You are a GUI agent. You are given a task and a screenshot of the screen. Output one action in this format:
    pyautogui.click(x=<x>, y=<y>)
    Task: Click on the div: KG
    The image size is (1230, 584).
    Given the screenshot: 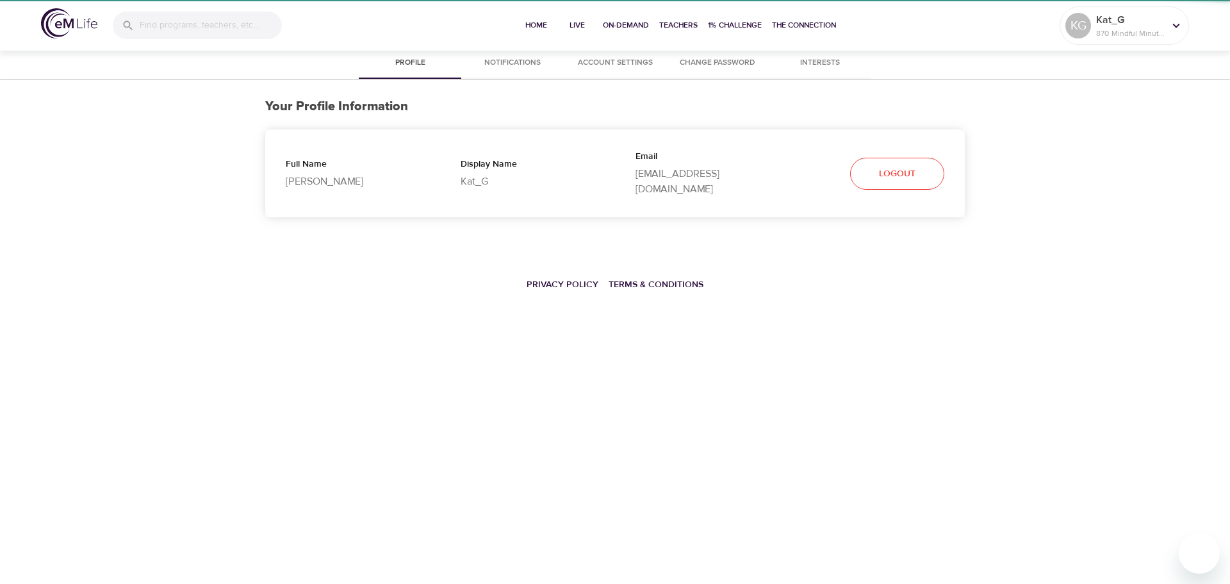 What is the action you would take?
    pyautogui.click(x=1079, y=26)
    